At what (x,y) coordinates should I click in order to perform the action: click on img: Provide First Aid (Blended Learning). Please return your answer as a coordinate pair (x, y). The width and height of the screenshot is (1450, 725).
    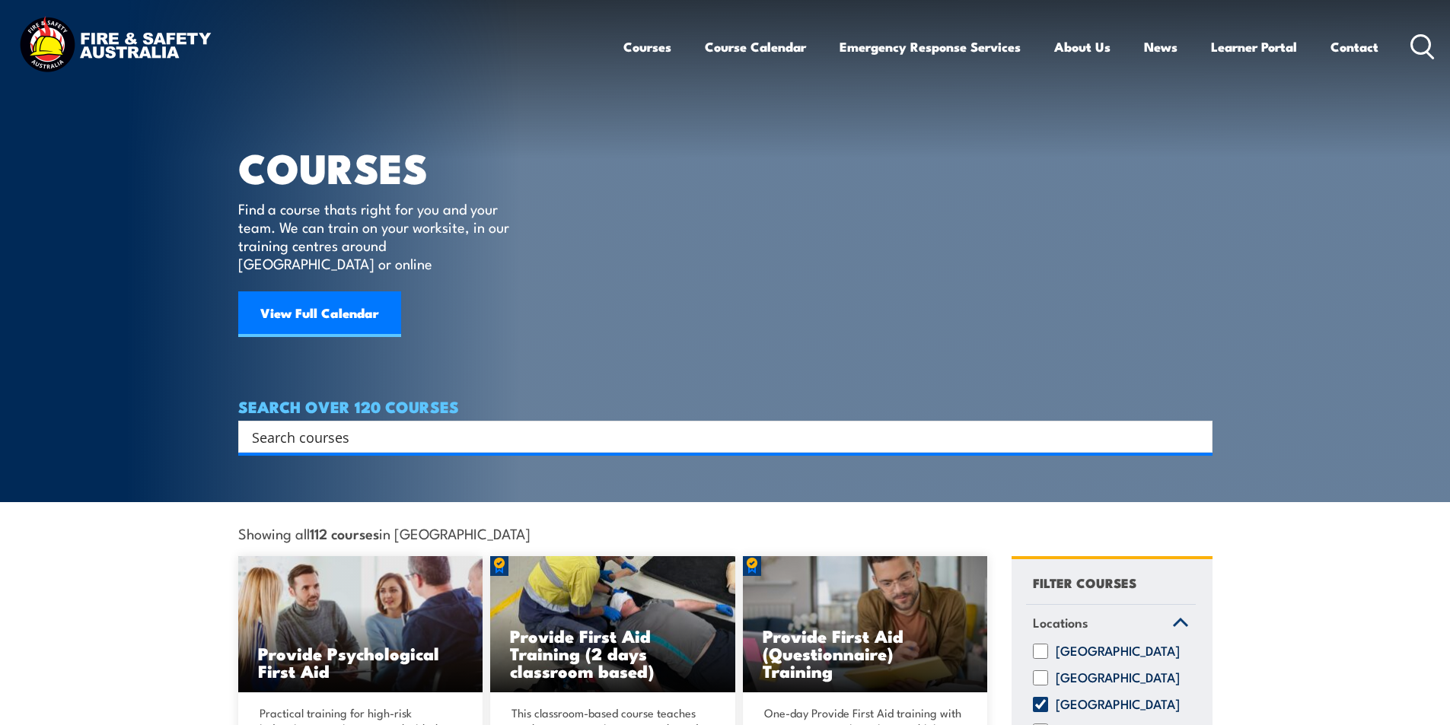
    Looking at the image, I should click on (613, 625).